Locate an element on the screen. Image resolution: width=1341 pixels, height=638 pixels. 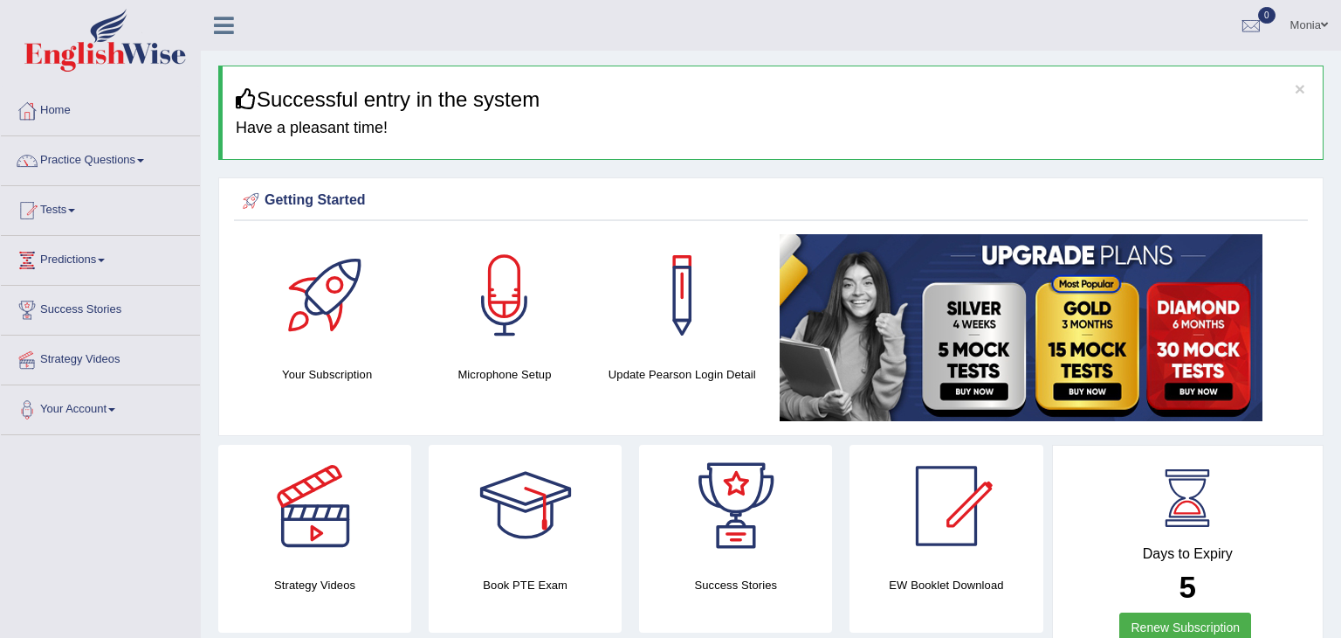
a: Home is located at coordinates (100, 108).